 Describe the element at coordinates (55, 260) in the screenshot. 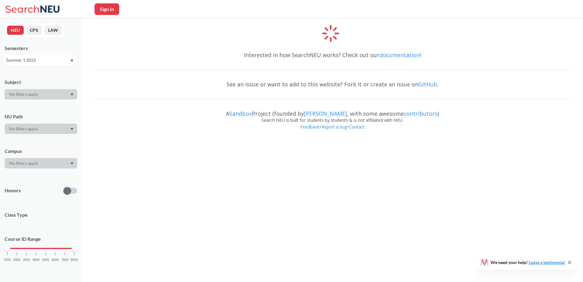

I see `span: 6000` at that location.